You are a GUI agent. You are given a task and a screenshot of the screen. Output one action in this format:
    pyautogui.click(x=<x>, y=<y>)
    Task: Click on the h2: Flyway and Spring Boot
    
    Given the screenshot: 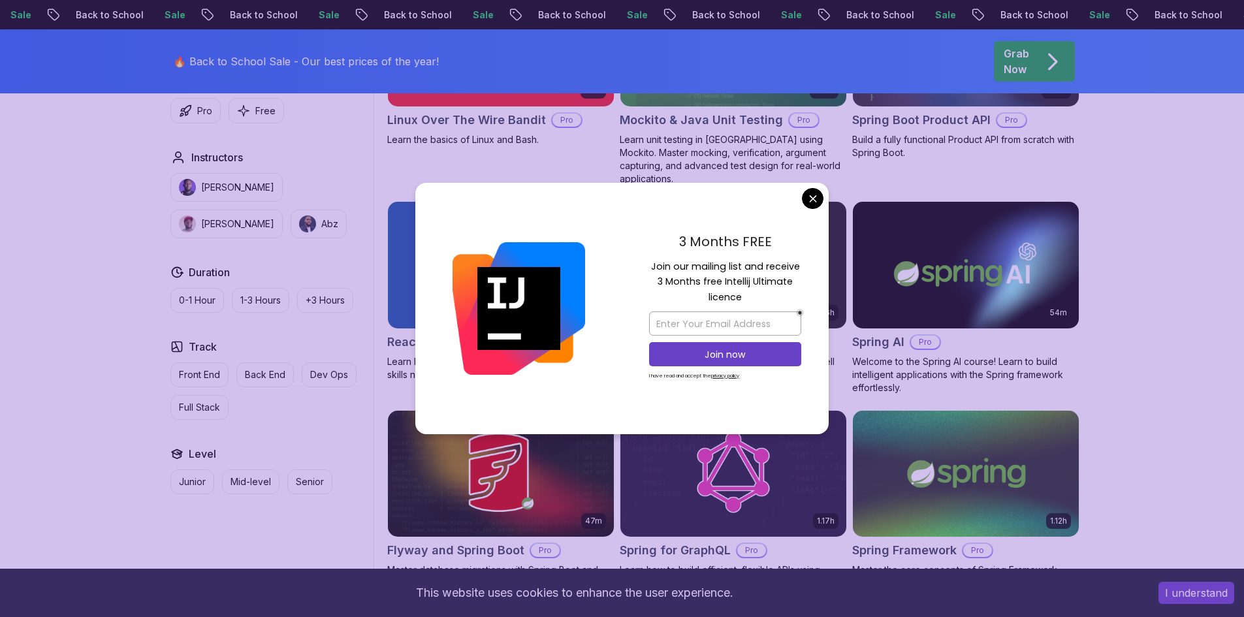 What is the action you would take?
    pyautogui.click(x=456, y=550)
    